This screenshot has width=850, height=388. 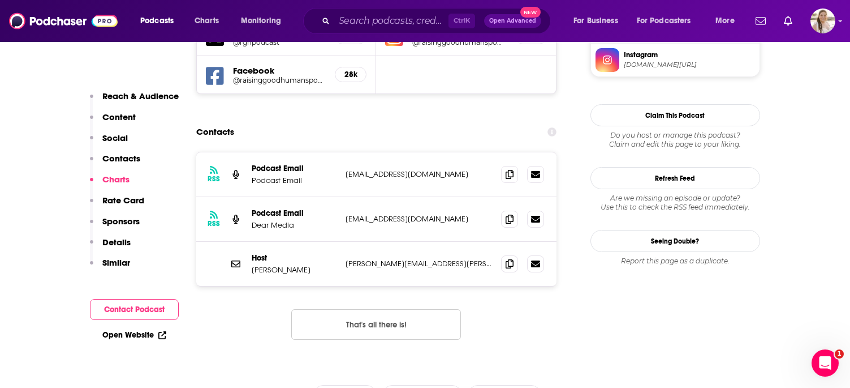 What do you see at coordinates (121, 221) in the screenshot?
I see `p: Sponsors` at bounding box center [121, 221].